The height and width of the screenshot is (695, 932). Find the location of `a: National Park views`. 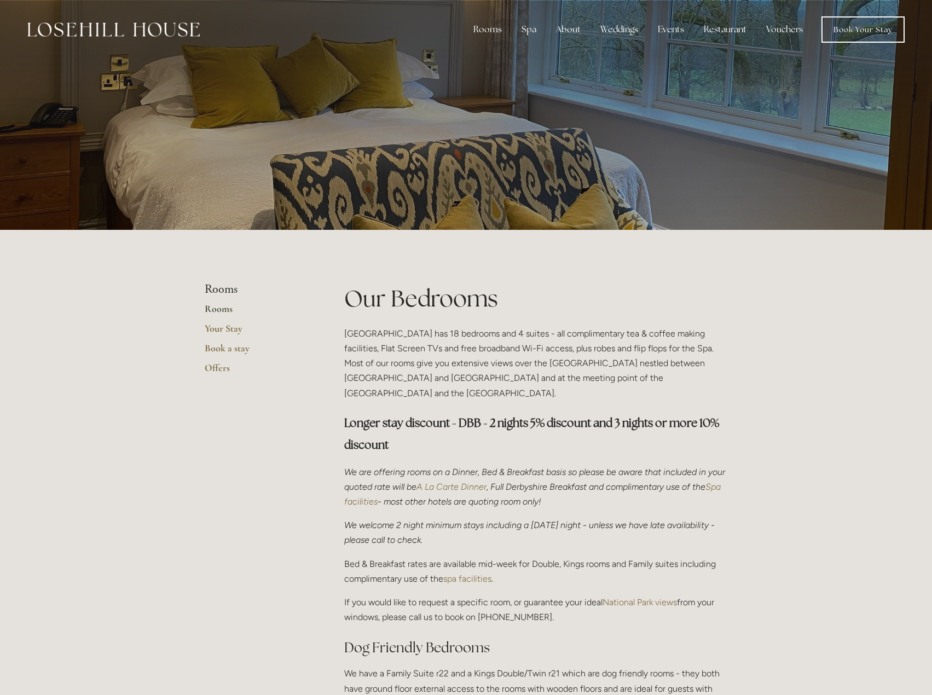

a: National Park views is located at coordinates (640, 602).